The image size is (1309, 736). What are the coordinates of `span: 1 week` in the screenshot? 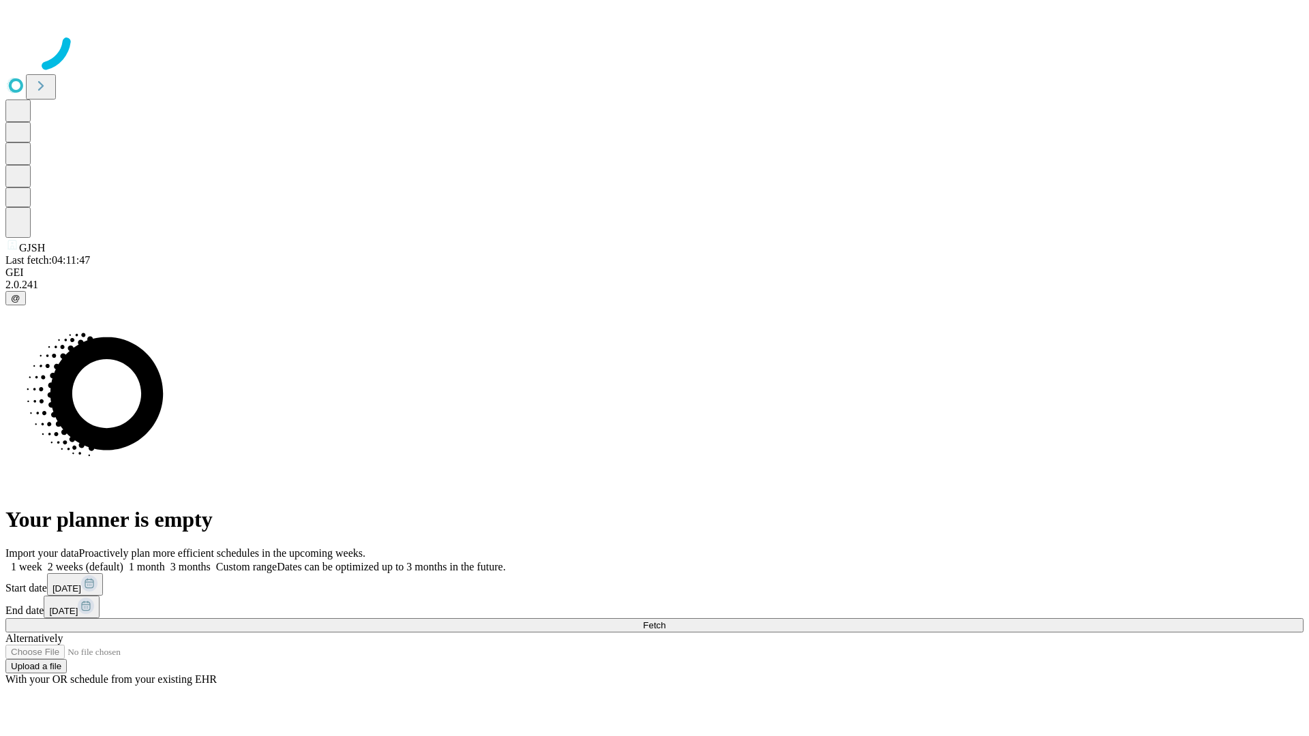 It's located at (27, 567).